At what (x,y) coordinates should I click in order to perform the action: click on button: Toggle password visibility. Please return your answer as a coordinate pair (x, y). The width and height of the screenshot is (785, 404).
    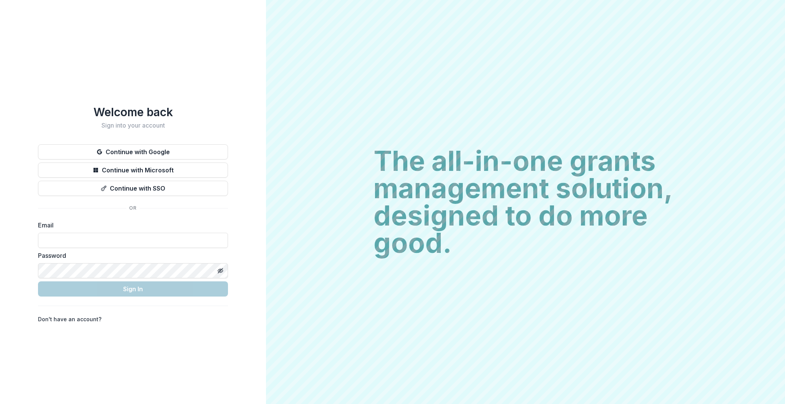
    Looking at the image, I should click on (220, 271).